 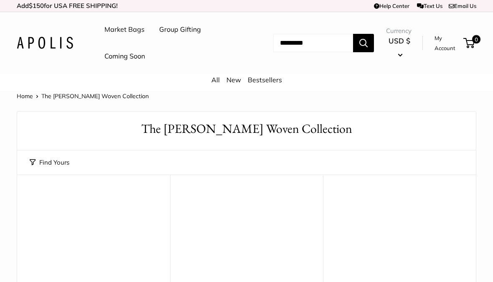 What do you see at coordinates (476, 39) in the screenshot?
I see `span: 0` at bounding box center [476, 39].